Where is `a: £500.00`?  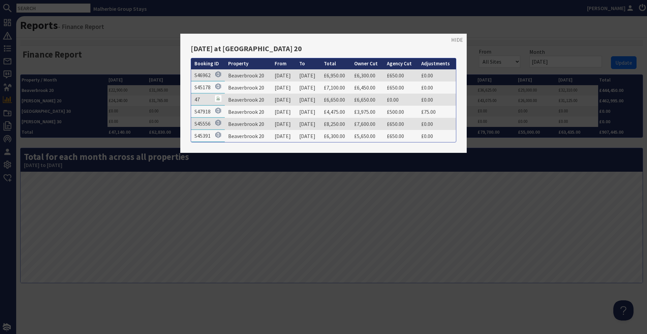 a: £500.00 is located at coordinates (395, 112).